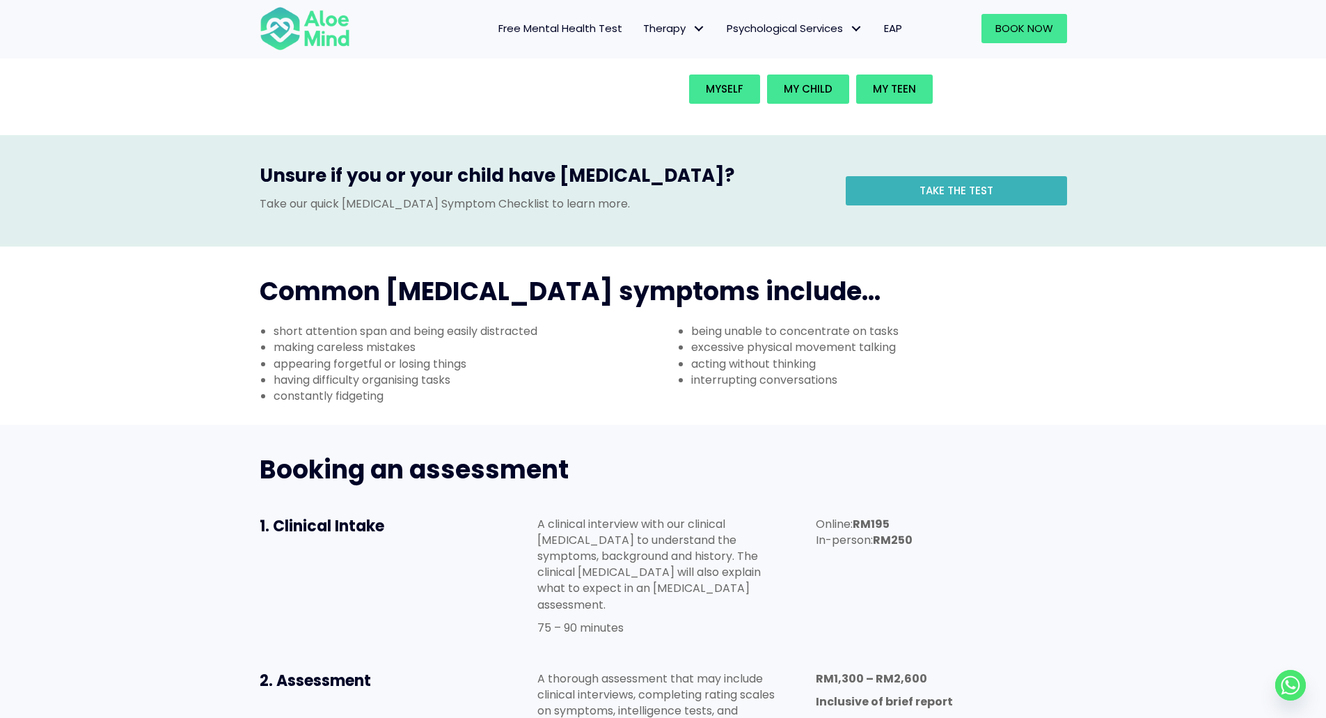  What do you see at coordinates (808, 89) in the screenshot?
I see `a: My child` at bounding box center [808, 89].